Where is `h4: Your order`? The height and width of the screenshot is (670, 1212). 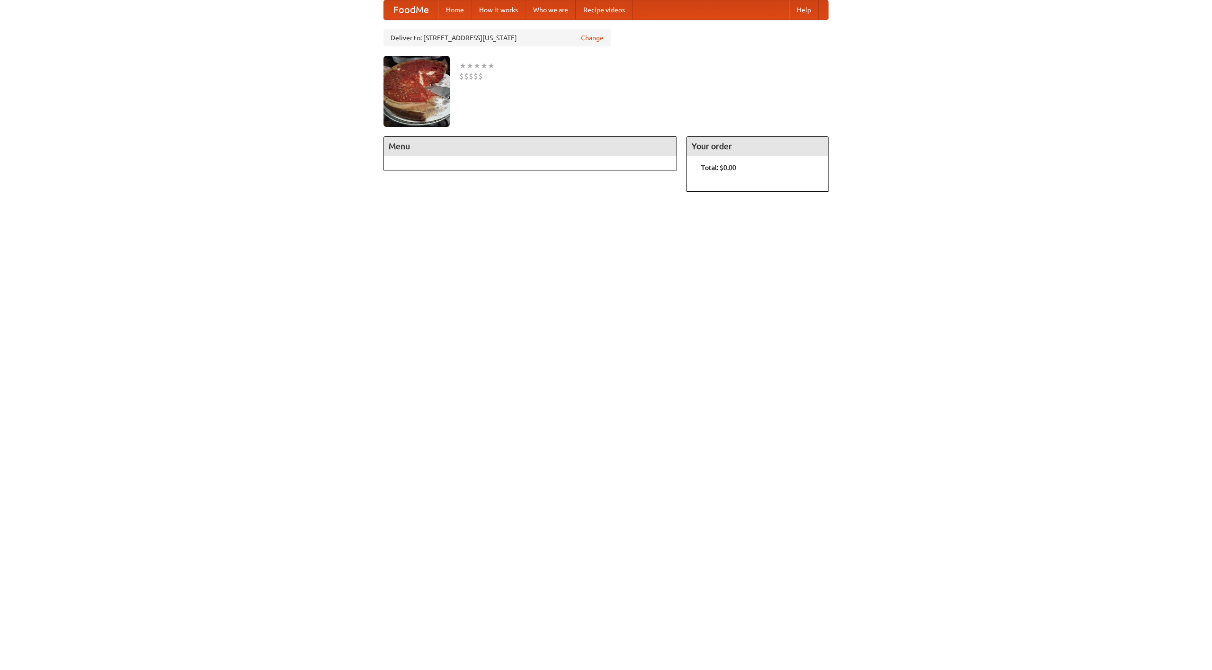
h4: Your order is located at coordinates (758, 146).